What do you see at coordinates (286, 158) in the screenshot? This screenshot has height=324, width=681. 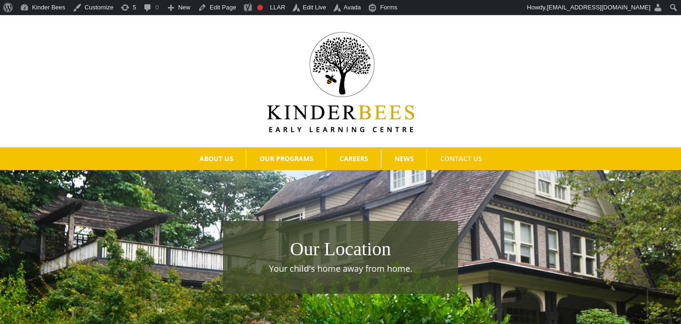 I see `span: OUR PROGRAMS` at bounding box center [286, 158].